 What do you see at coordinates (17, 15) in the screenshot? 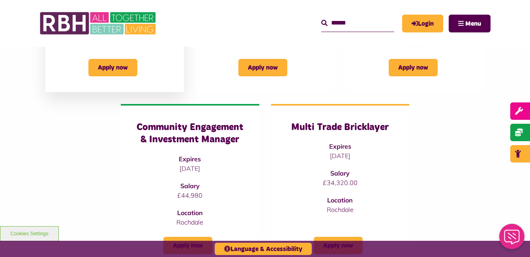
I see `div: Close Web Assistant` at bounding box center [17, 15].